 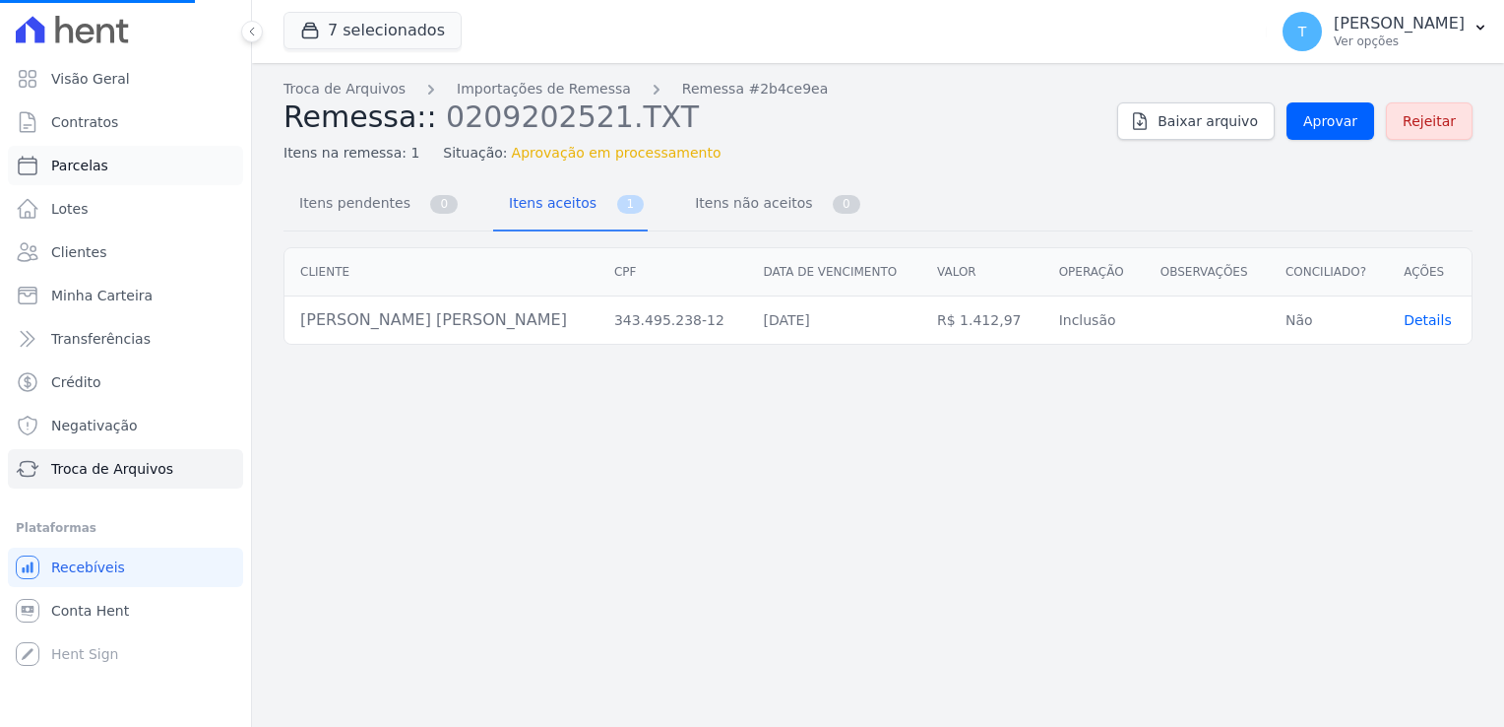 What do you see at coordinates (91, 79) in the screenshot?
I see `span: Visão Geral` at bounding box center [91, 79].